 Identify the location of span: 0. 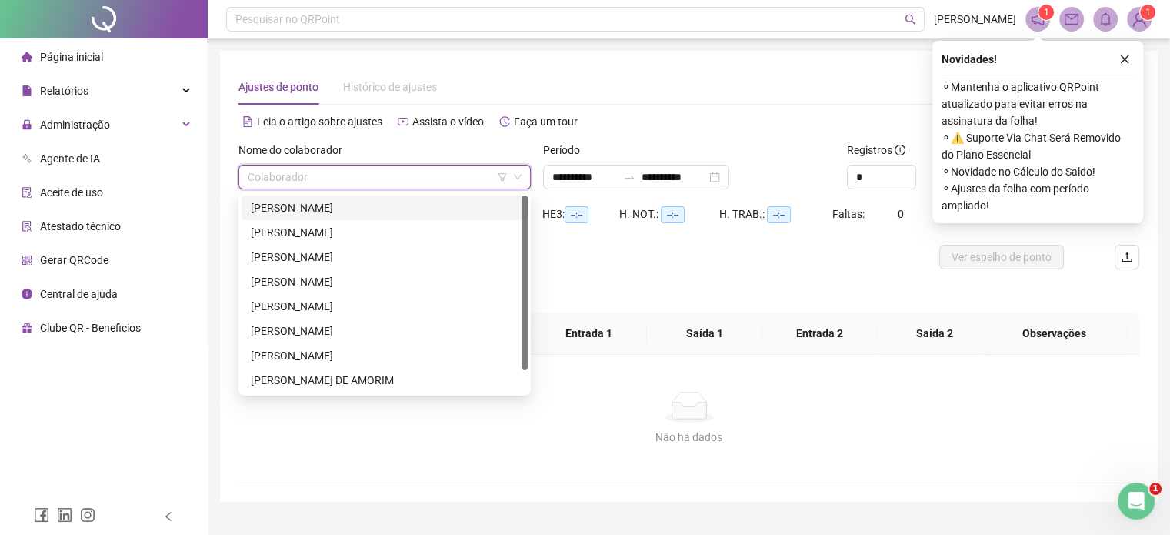
(901, 214).